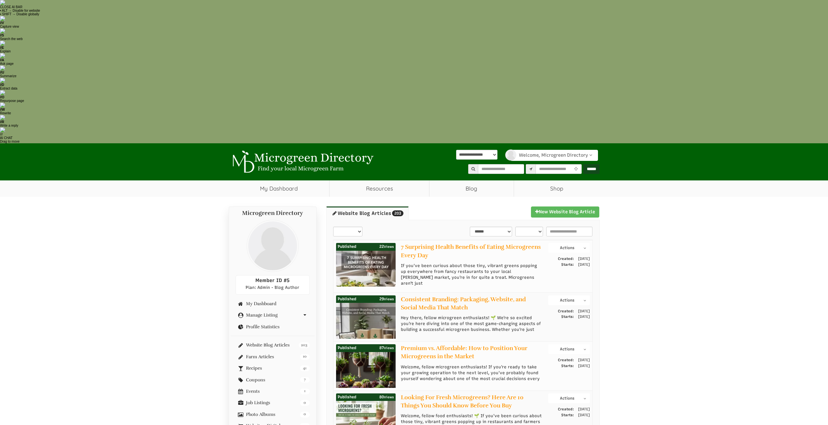  What do you see at coordinates (273, 402) in the screenshot?
I see `a: 0 Job Listings` at bounding box center [273, 402].